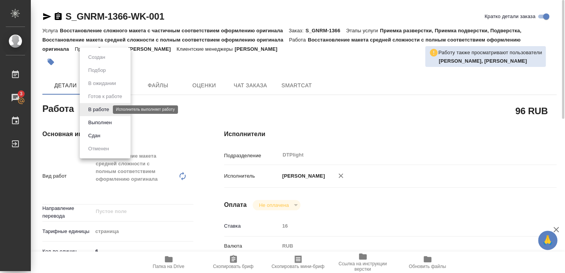 This screenshot has width=565, height=273. What do you see at coordinates (100, 123) in the screenshot?
I see `button: Выполнен` at bounding box center [100, 123].